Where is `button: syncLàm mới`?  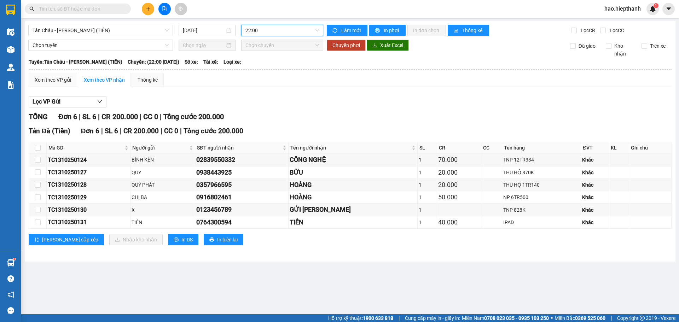 button: syncLàm mới is located at coordinates (347, 30).